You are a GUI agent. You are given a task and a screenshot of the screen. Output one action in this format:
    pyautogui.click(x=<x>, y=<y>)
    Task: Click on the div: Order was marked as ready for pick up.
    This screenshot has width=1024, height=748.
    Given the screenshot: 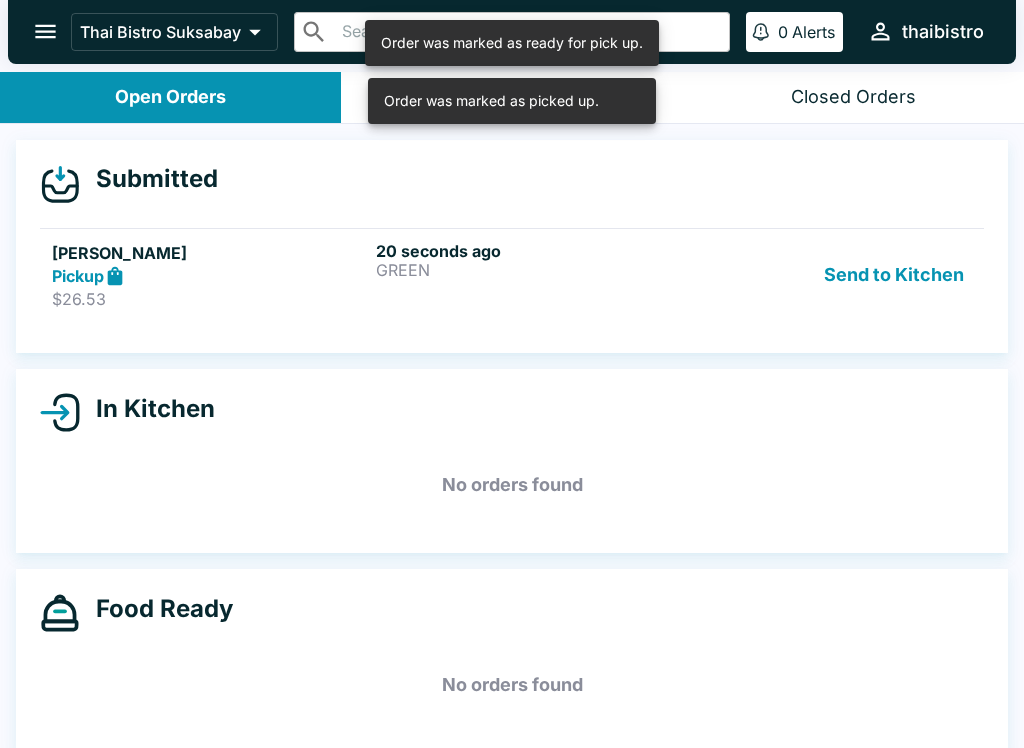 What is the action you would take?
    pyautogui.click(x=512, y=43)
    